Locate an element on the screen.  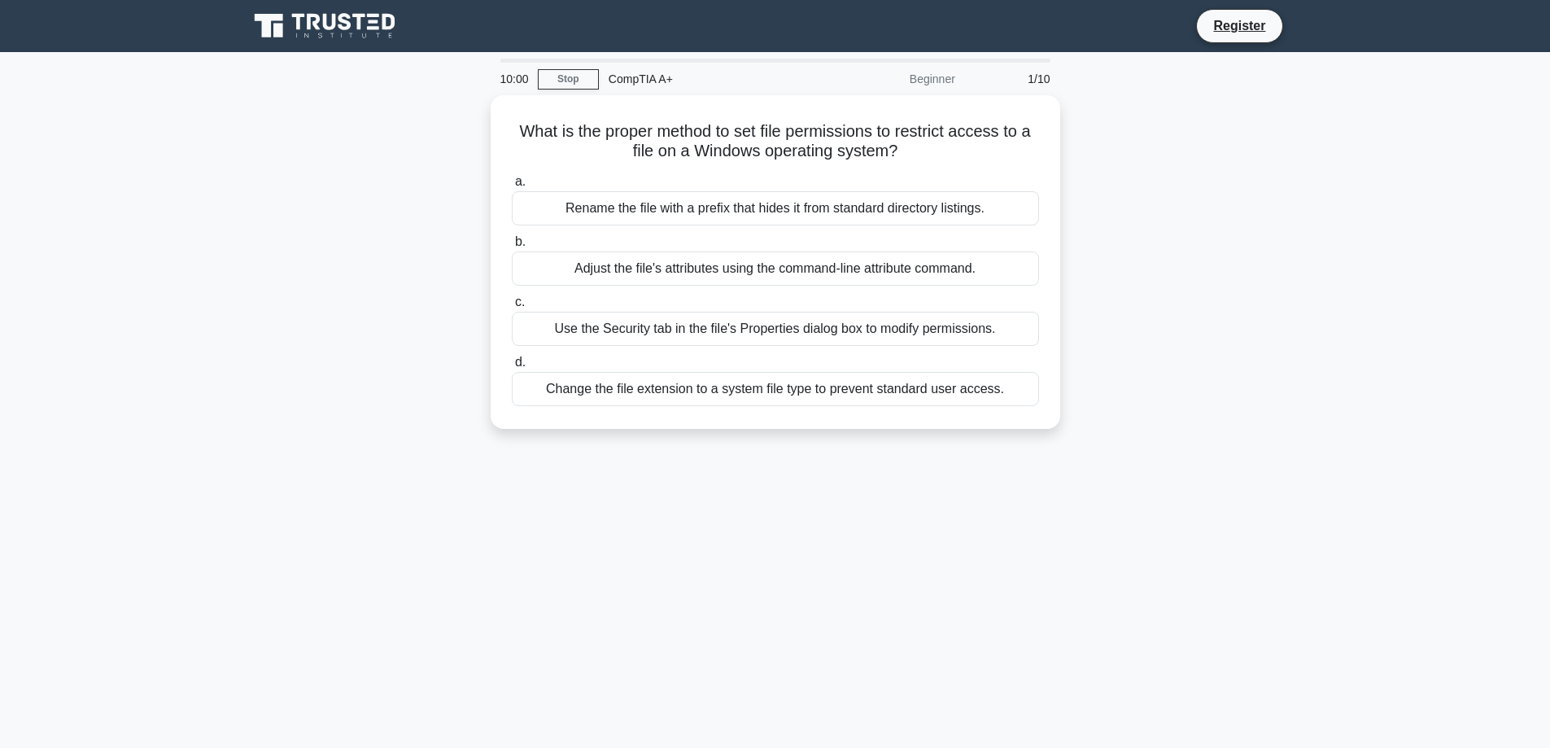
a: Stop is located at coordinates (568, 79).